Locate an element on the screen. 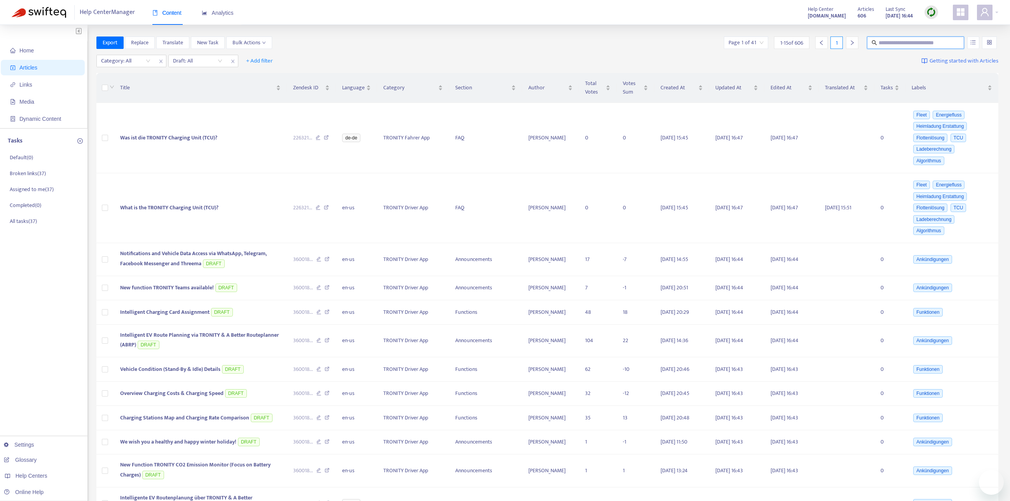 The height and width of the screenshot is (501, 1010). span: container is located at coordinates (13, 119).